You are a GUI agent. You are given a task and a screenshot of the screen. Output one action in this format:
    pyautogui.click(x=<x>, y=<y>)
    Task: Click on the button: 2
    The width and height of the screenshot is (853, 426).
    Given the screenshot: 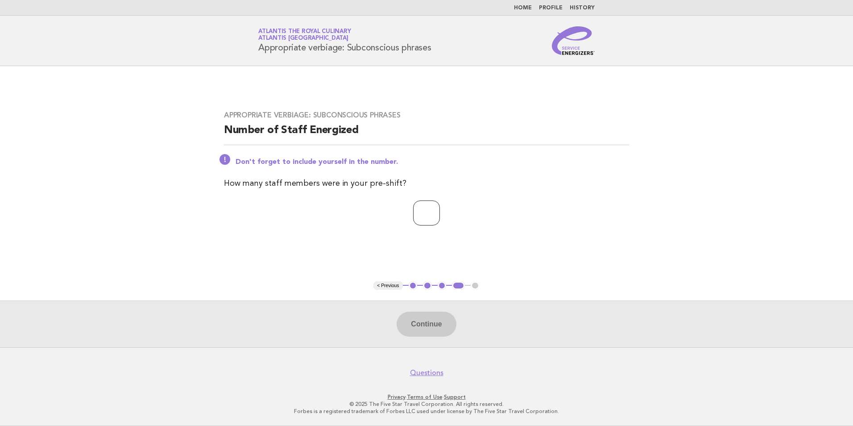 What is the action you would take?
    pyautogui.click(x=427, y=286)
    